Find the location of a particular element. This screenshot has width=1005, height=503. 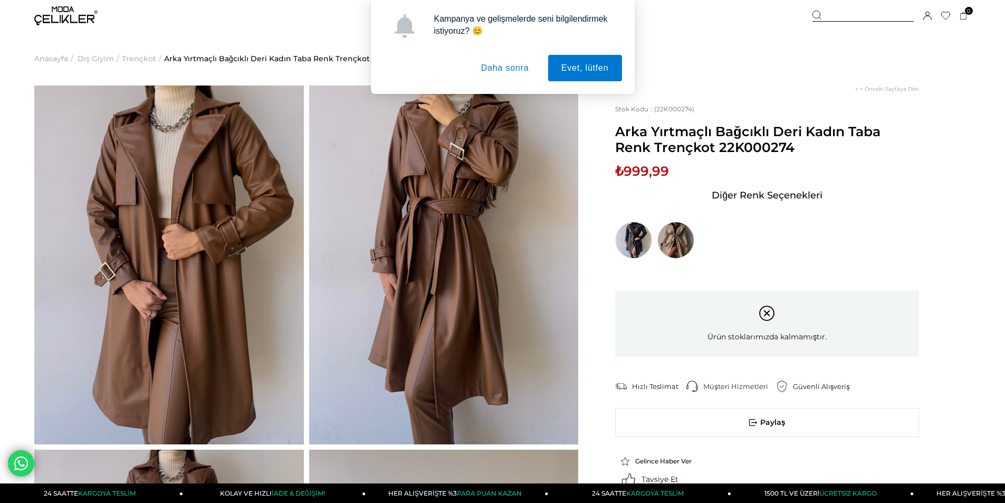

div: Hızlı Teslimat is located at coordinates (659, 386).